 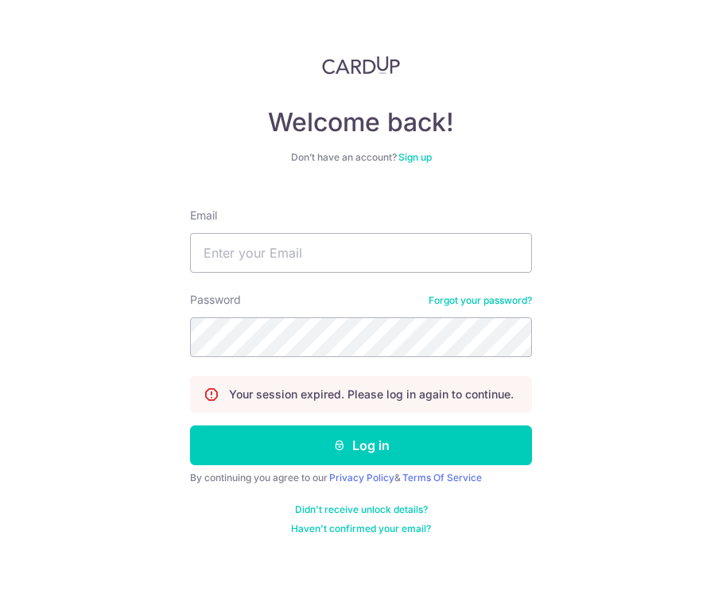 I want to click on h4: Welcome back!, so click(x=361, y=122).